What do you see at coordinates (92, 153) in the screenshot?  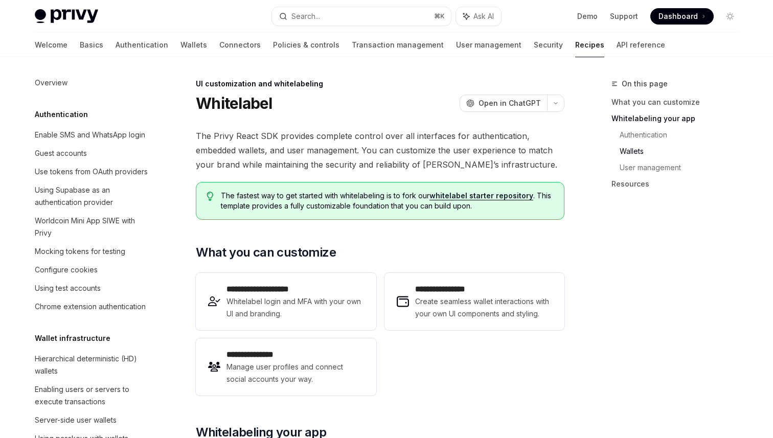 I see `a: Guest accounts` at bounding box center [92, 153].